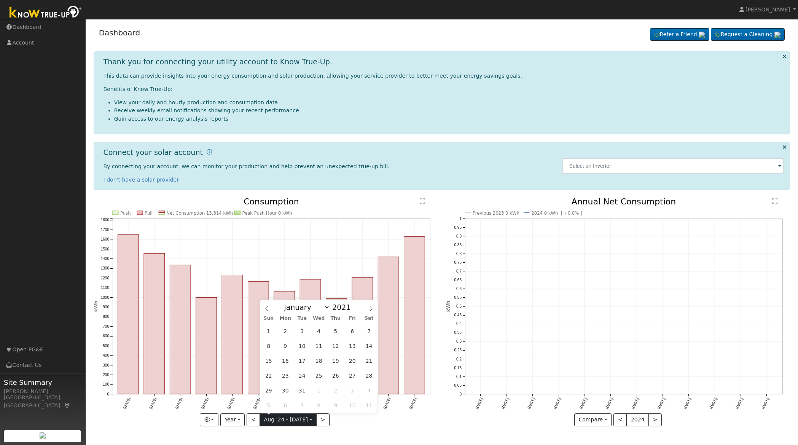 The image size is (798, 445). Describe the element at coordinates (268, 390) in the screenshot. I see `span: August 29, 2021` at that location.